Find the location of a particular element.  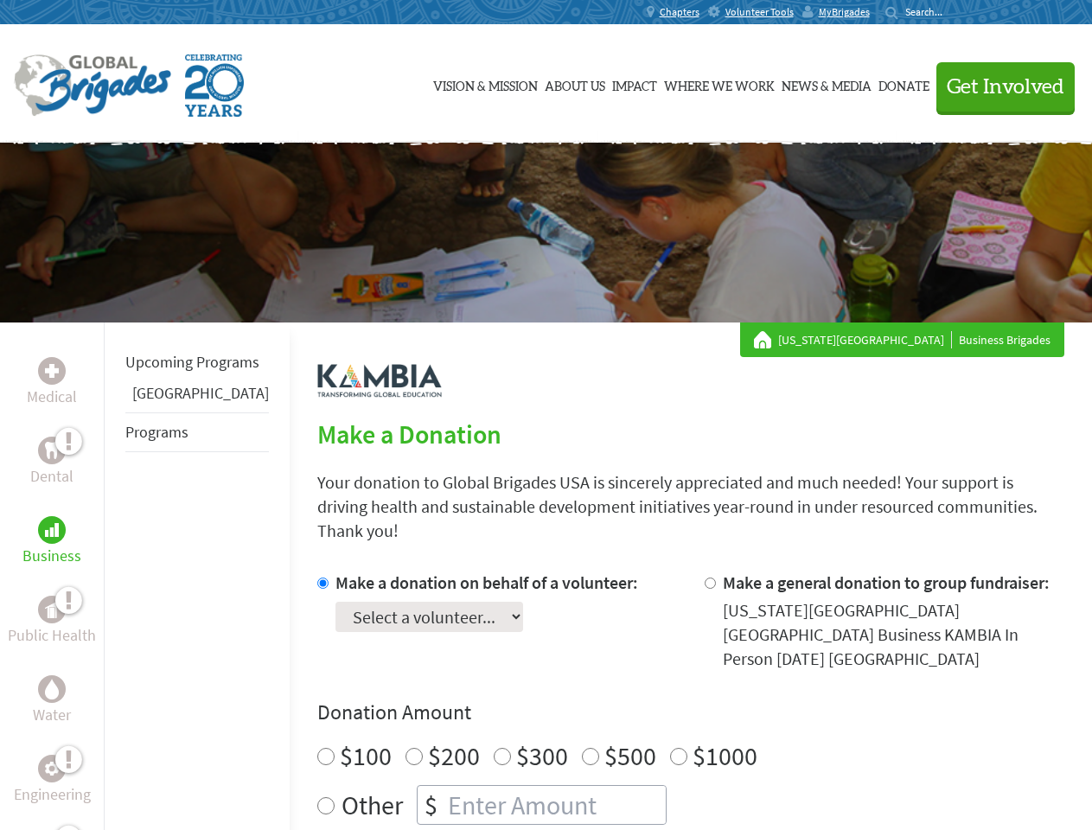

p: Medical is located at coordinates (52, 397).